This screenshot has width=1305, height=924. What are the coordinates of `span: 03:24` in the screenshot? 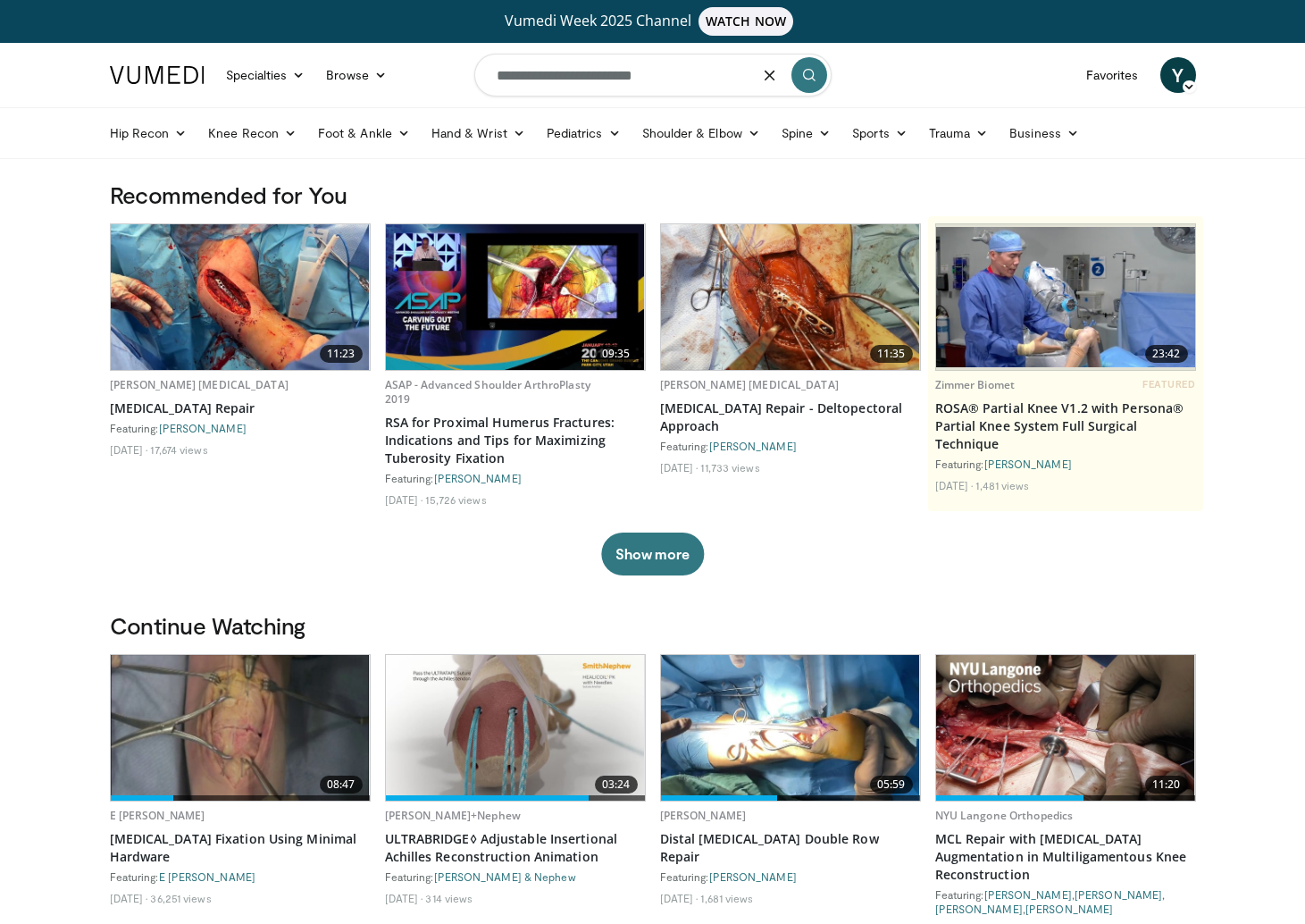 It's located at (617, 784).